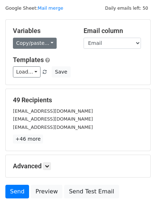  What do you see at coordinates (43, 31) in the screenshot?
I see `h5: Variables` at bounding box center [43, 31].